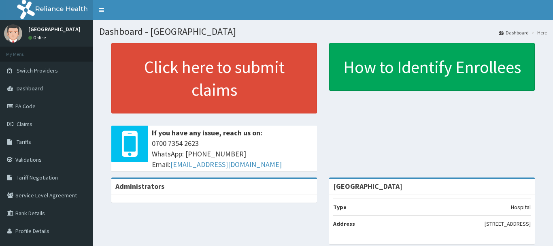 This screenshot has height=246, width=553. I want to click on p: Hospital, so click(521, 207).